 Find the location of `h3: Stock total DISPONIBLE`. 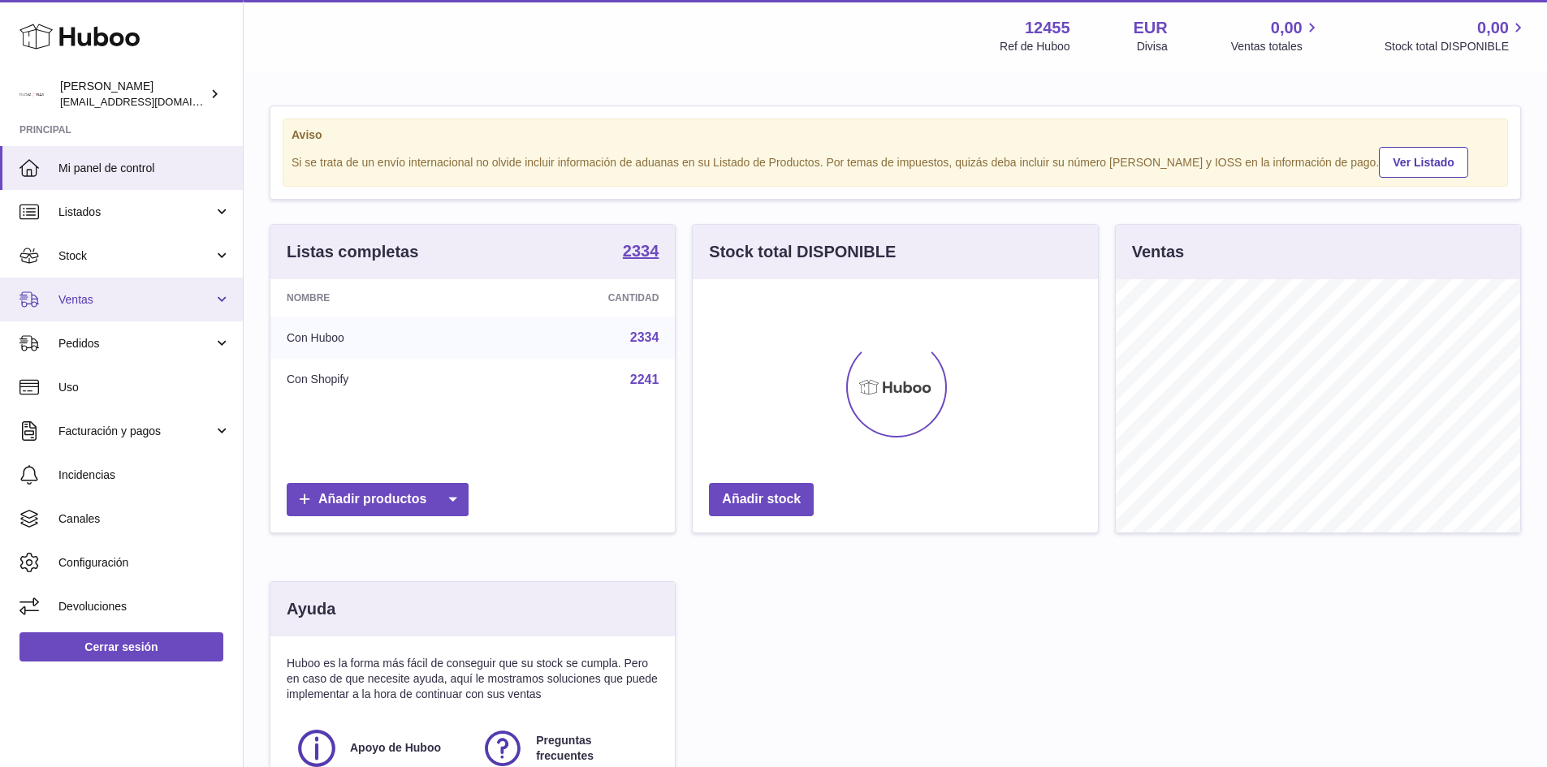

h3: Stock total DISPONIBLE is located at coordinates (802, 252).